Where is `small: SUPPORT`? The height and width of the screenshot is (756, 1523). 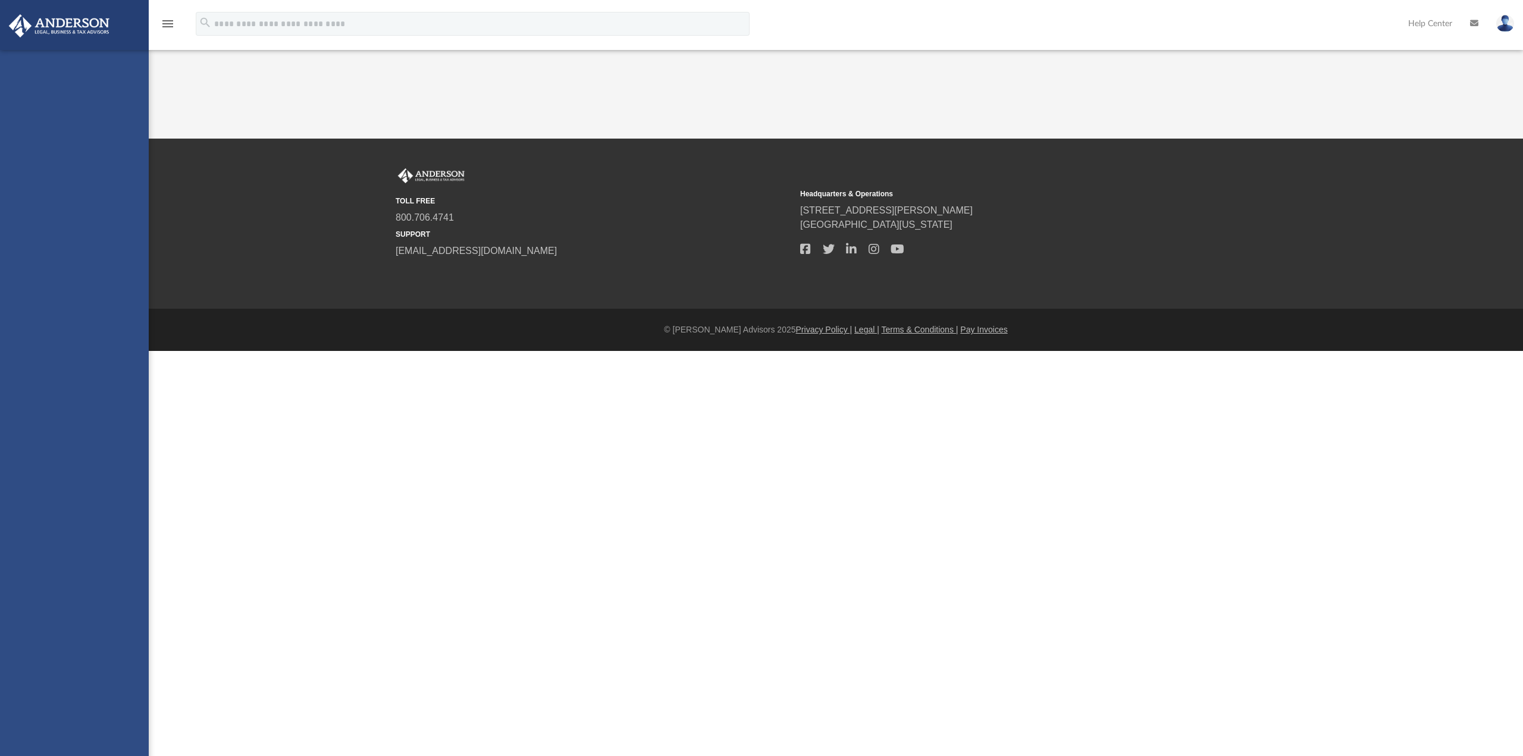
small: SUPPORT is located at coordinates (594, 234).